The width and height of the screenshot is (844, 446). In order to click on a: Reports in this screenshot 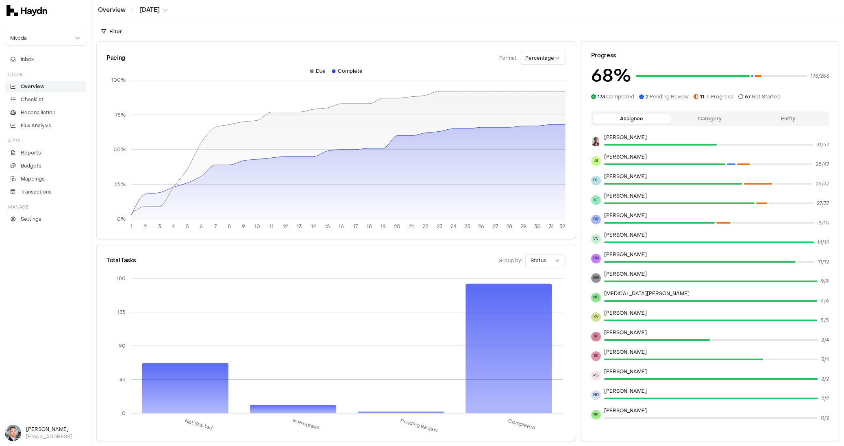, I will do `click(46, 153)`.